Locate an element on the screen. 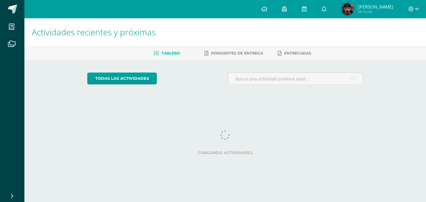  span: Mi Perfil is located at coordinates (376, 12).